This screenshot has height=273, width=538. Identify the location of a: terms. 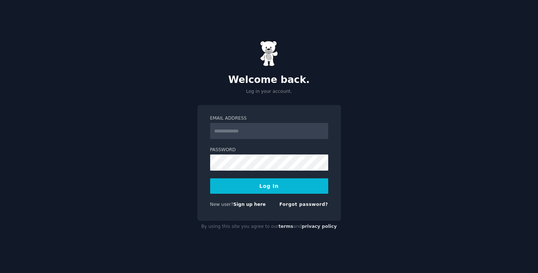
(286, 226).